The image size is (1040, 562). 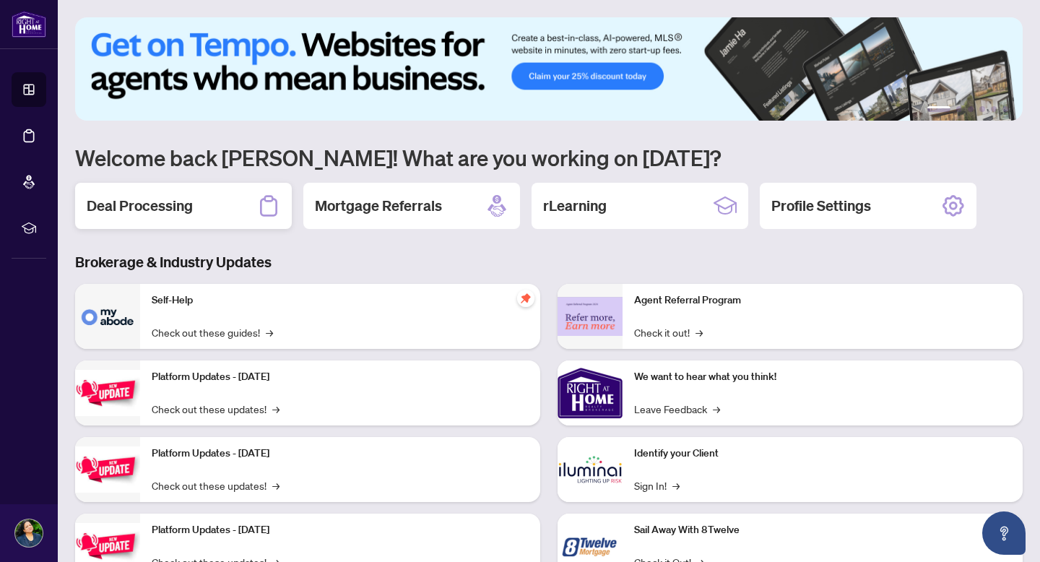 What do you see at coordinates (657, 485) in the screenshot?
I see `a: Sign In!→` at bounding box center [657, 485].